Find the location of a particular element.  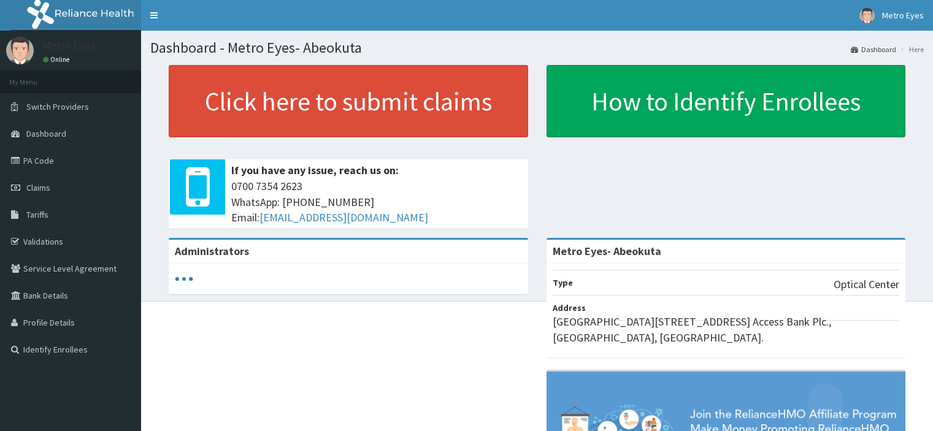

b: Type is located at coordinates (562, 283).